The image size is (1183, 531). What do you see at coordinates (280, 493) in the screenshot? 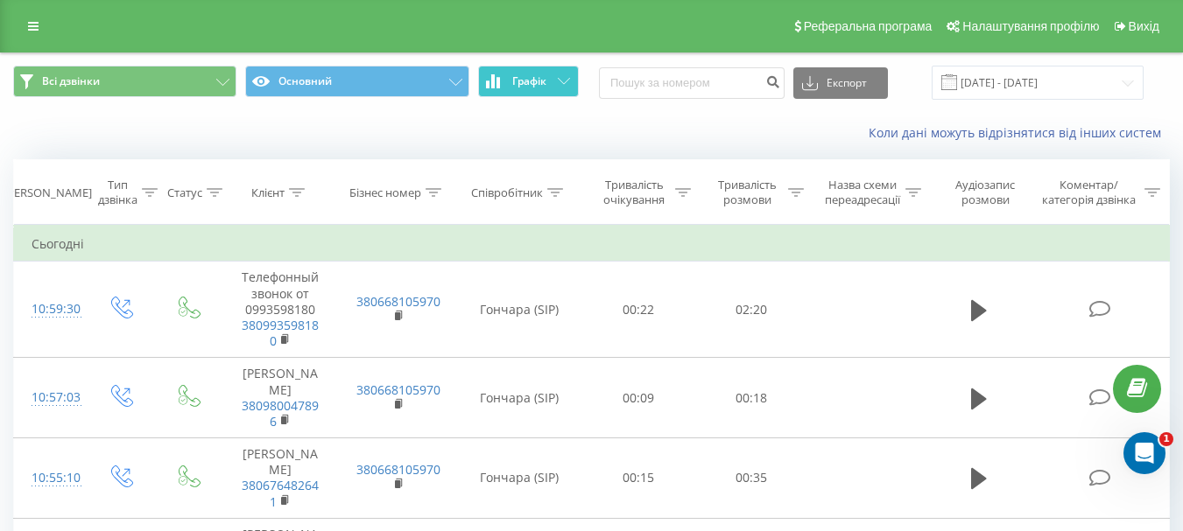
I see `a: 380676482641` at bounding box center [280, 493].